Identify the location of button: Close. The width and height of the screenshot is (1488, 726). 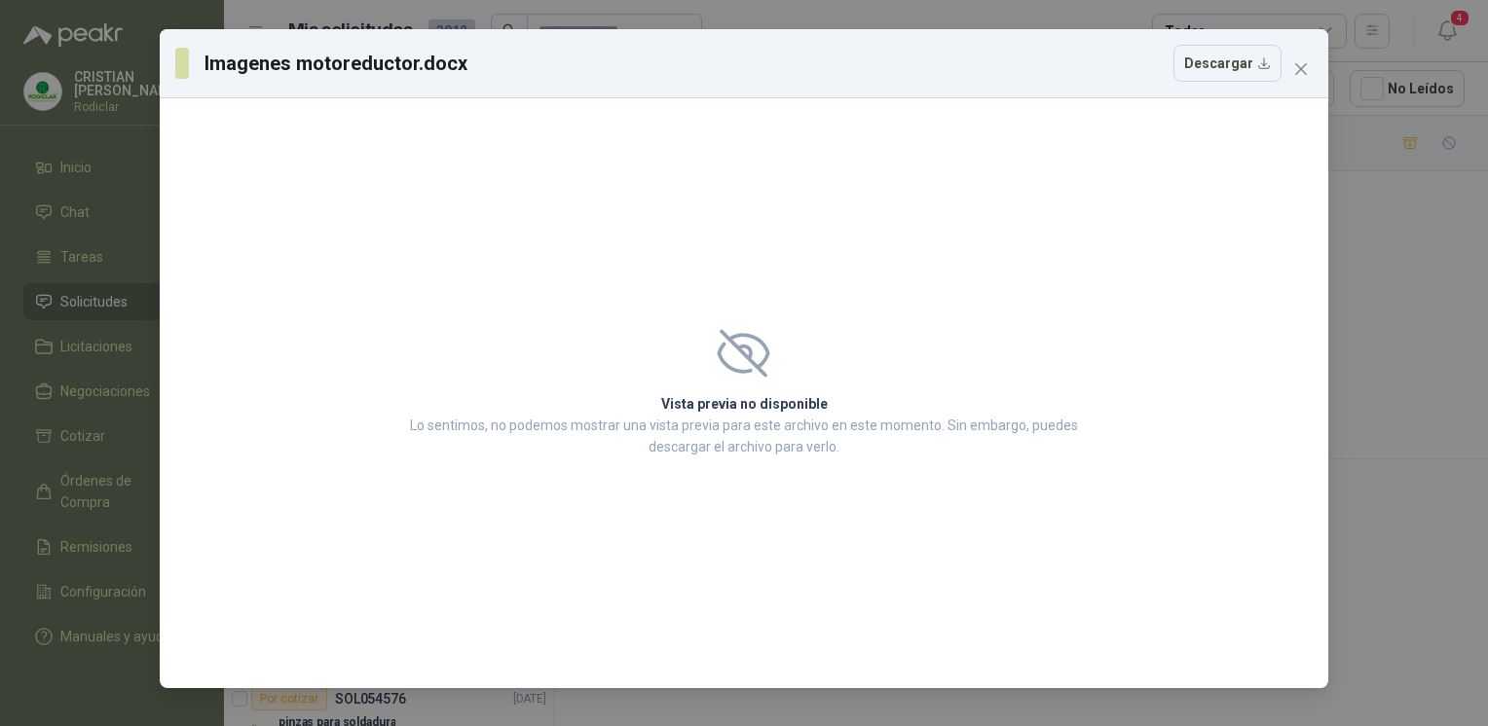
(1301, 69).